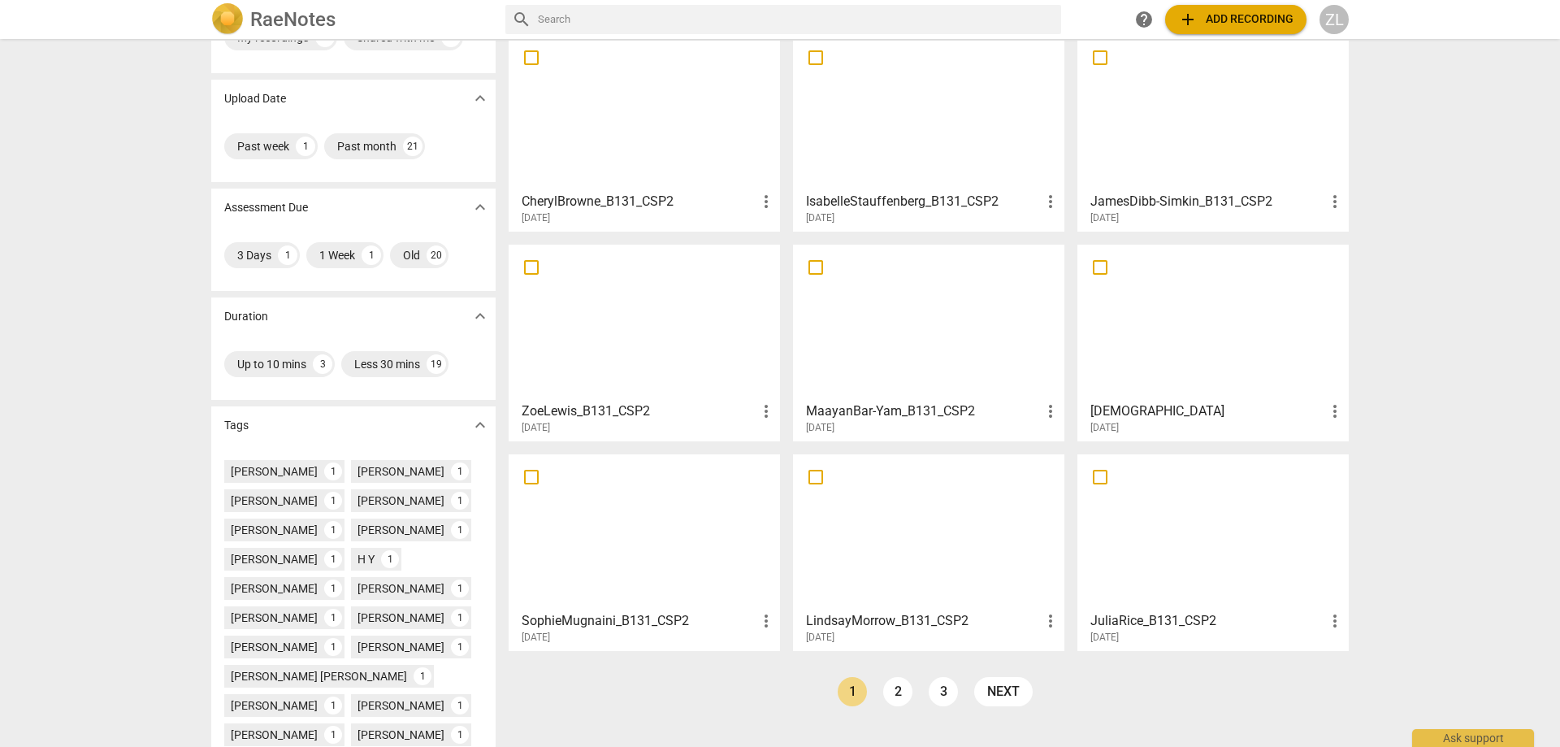 The width and height of the screenshot is (1560, 747). Describe the element at coordinates (639, 201) in the screenshot. I see `h3: CherylBrowne_B131_CSP2` at that location.